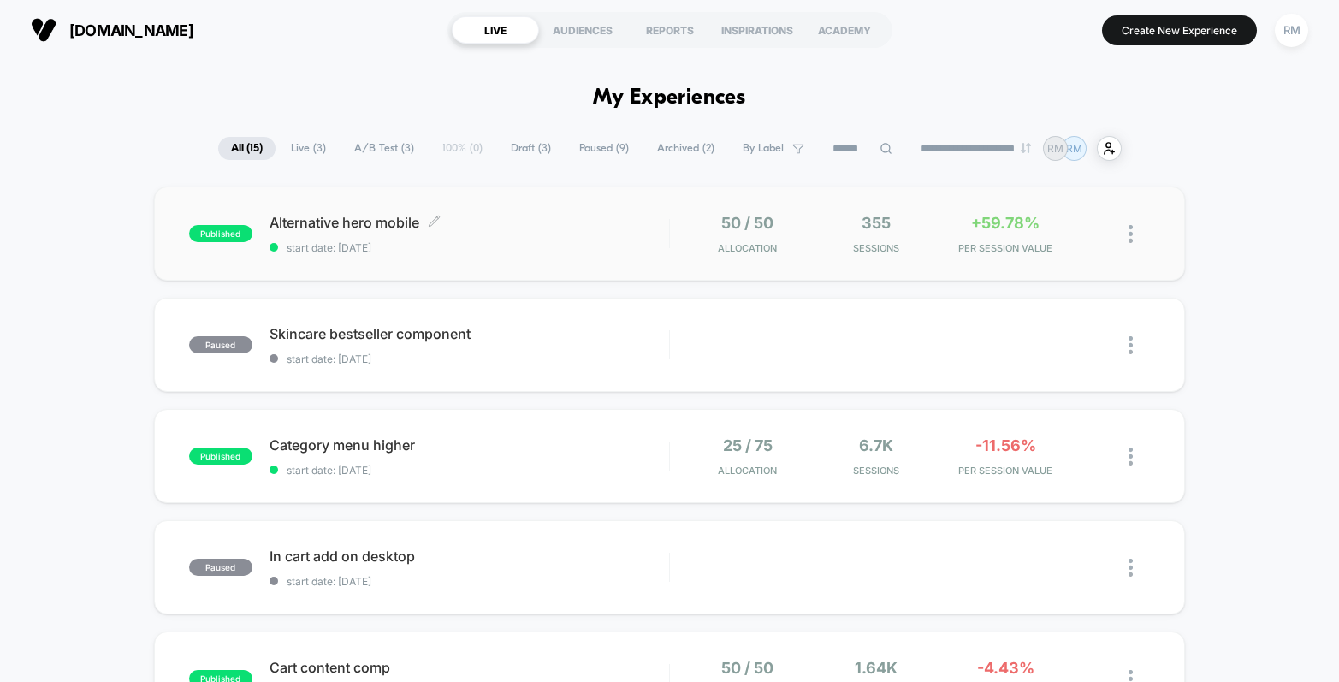  What do you see at coordinates (748, 445) in the screenshot?
I see `span: 25 / 75` at bounding box center [748, 445].